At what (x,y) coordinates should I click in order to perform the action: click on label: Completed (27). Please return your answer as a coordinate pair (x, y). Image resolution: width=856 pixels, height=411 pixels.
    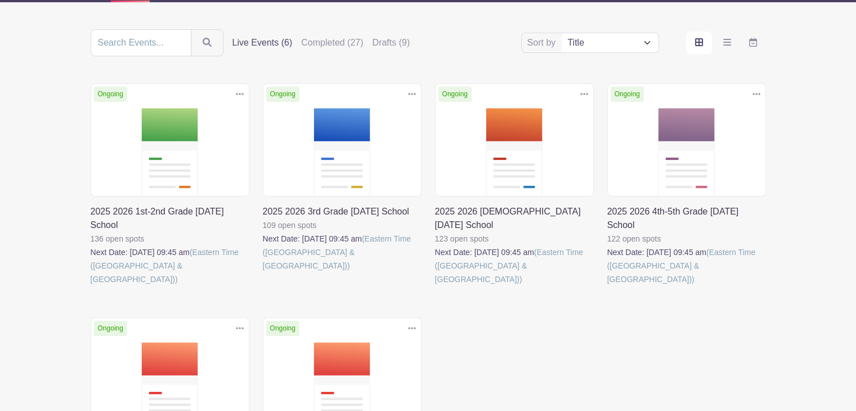
    Looking at the image, I should click on (332, 43).